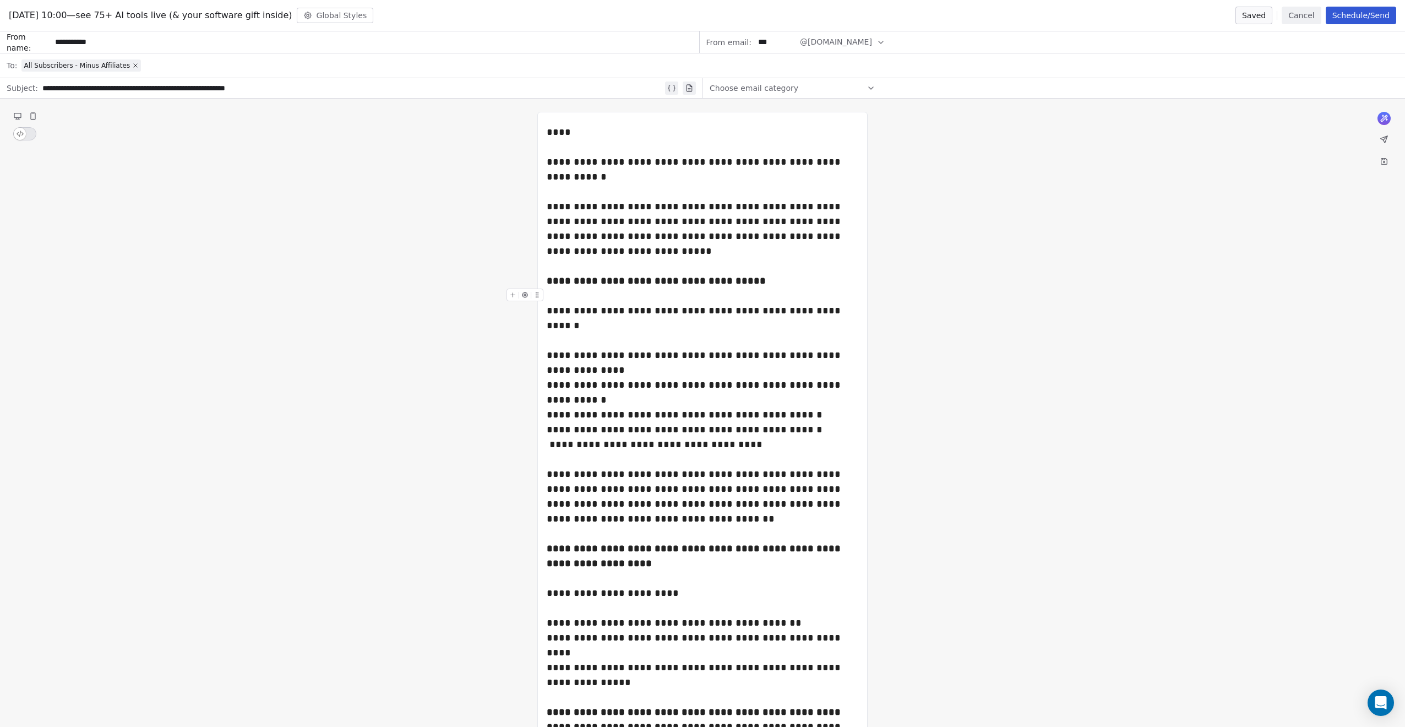 The image size is (1405, 727). I want to click on button: Schedule/Send, so click(1361, 15).